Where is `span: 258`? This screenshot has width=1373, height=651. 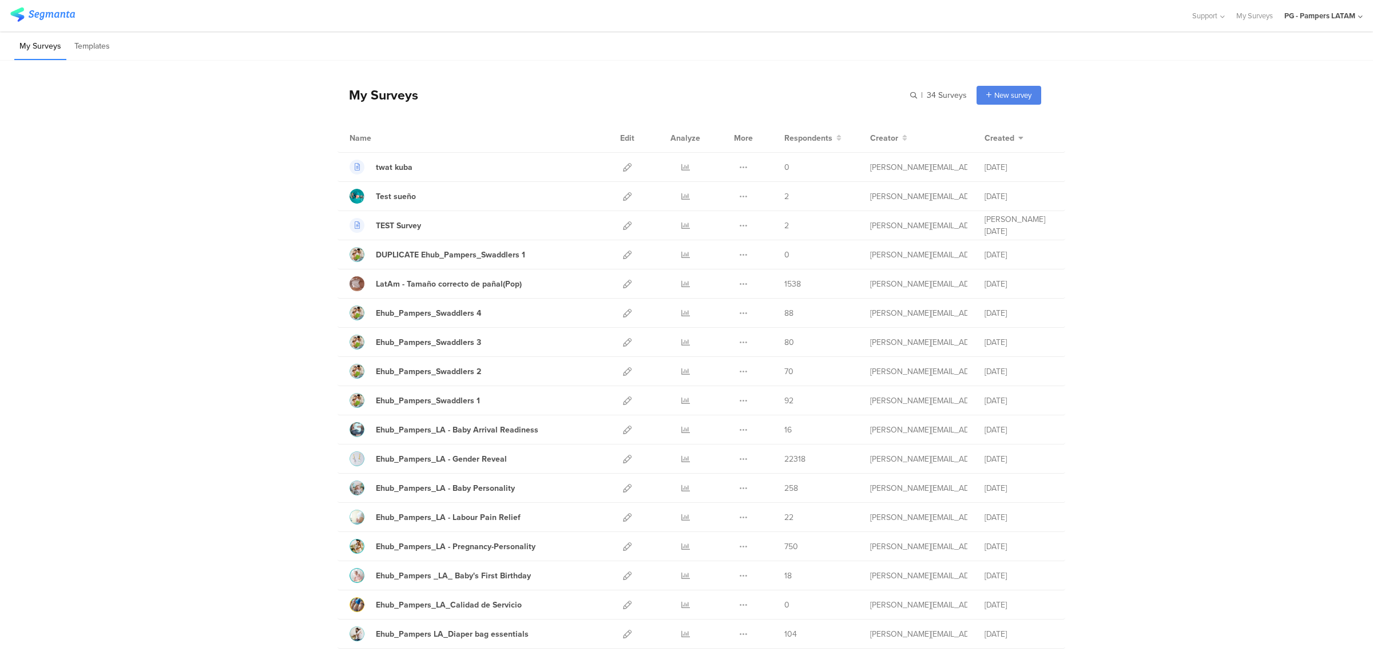
span: 258 is located at coordinates (791, 488).